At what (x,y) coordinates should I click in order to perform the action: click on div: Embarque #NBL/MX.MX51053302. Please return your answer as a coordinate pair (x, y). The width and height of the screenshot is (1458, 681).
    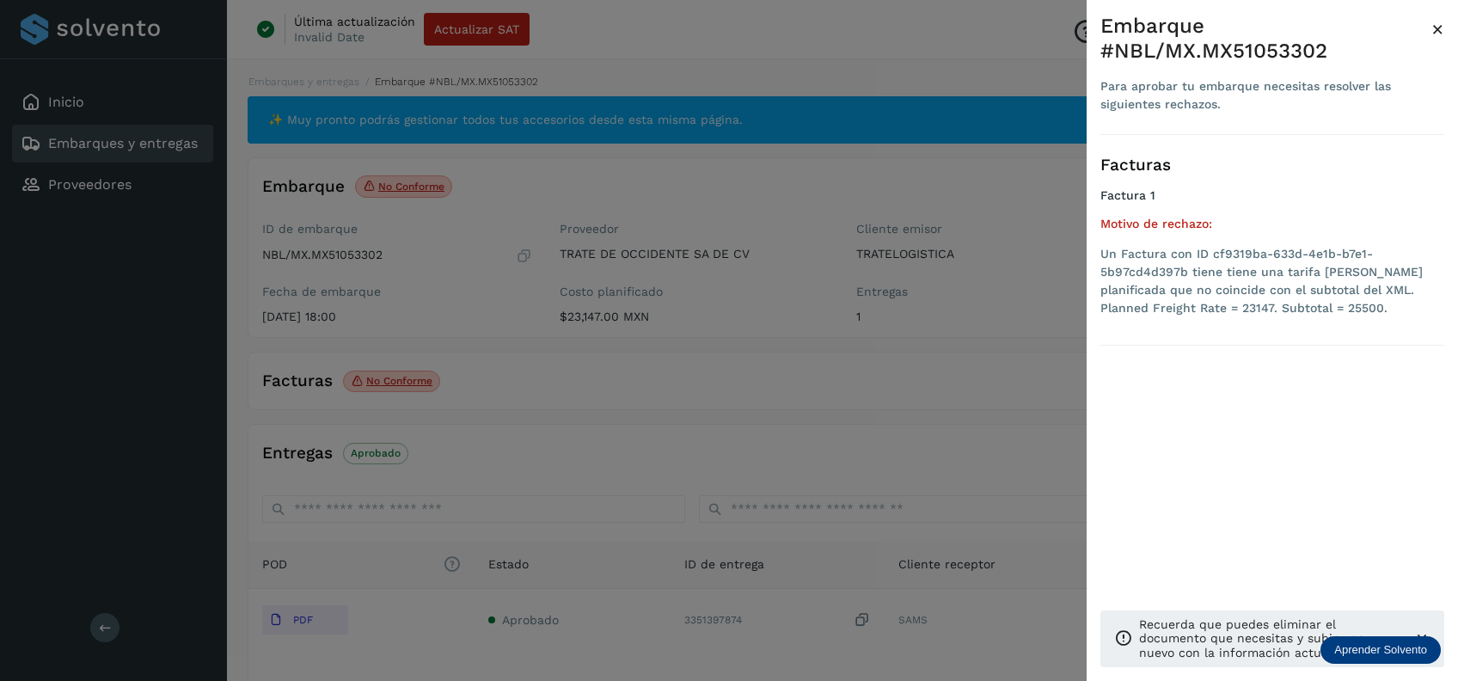
    Looking at the image, I should click on (1266, 39).